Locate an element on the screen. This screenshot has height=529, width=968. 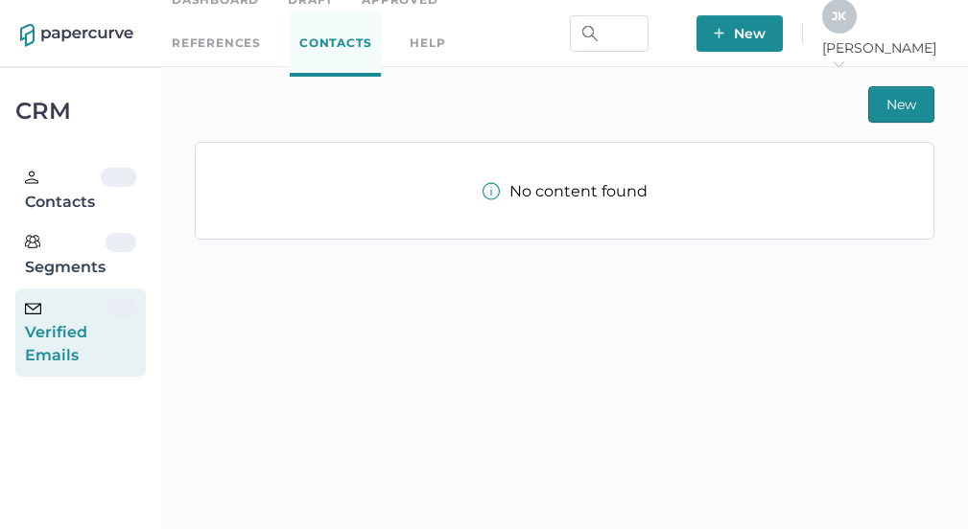
span: J K is located at coordinates (838, 15).